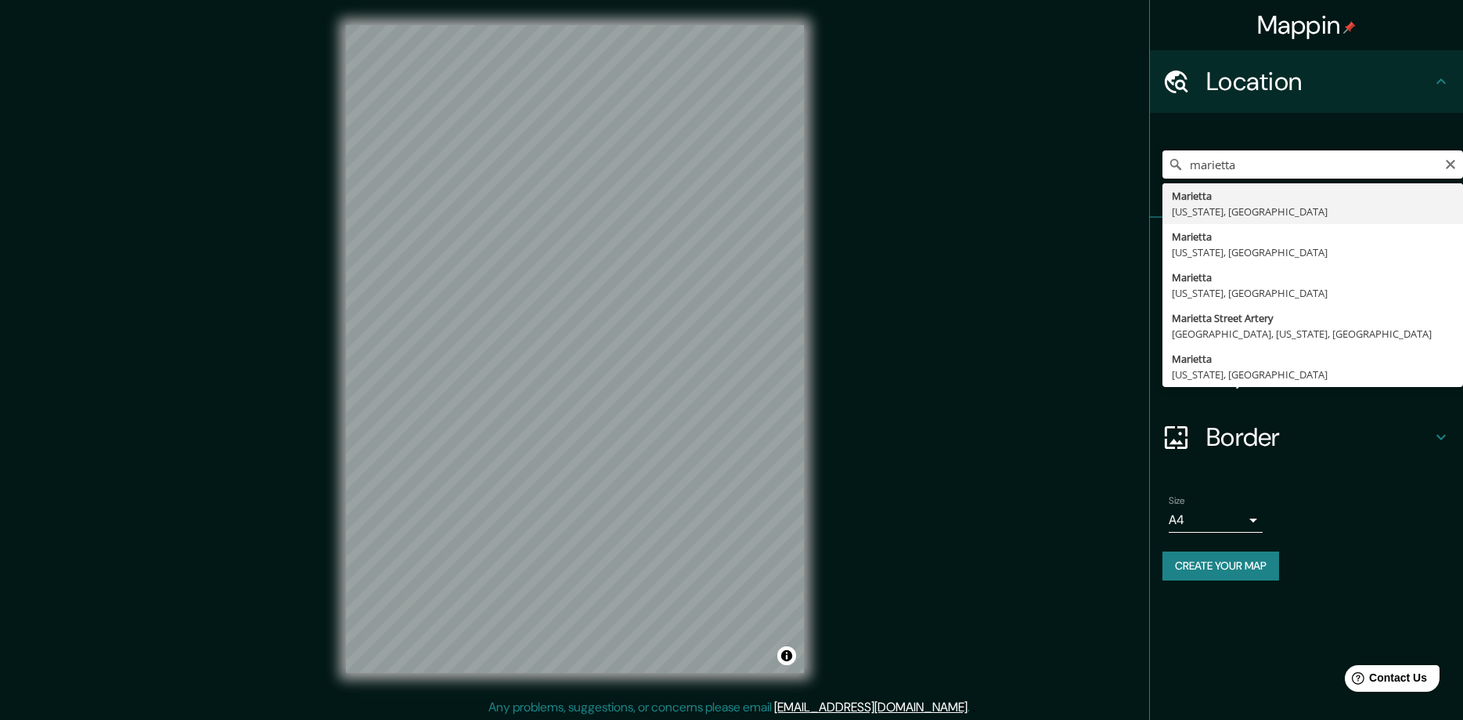 The height and width of the screenshot is (720, 1463). Describe the element at coordinates (1307, 81) in the screenshot. I see `div: Location` at that location.